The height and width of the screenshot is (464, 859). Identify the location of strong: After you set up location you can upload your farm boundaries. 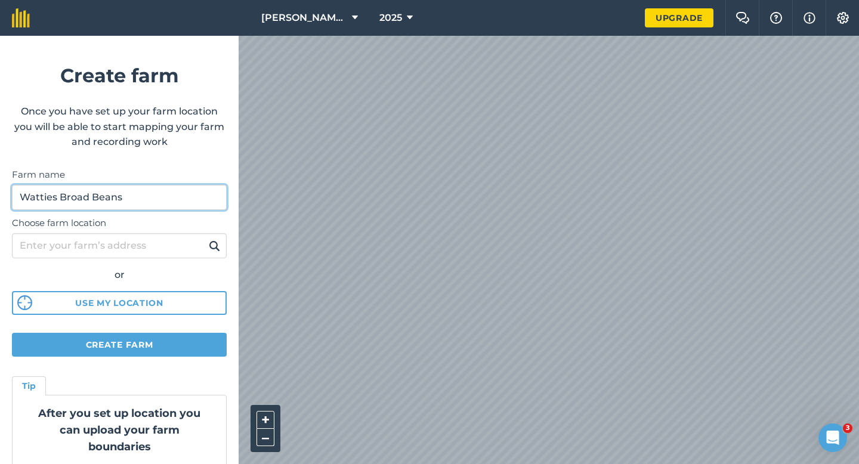
(119, 430).